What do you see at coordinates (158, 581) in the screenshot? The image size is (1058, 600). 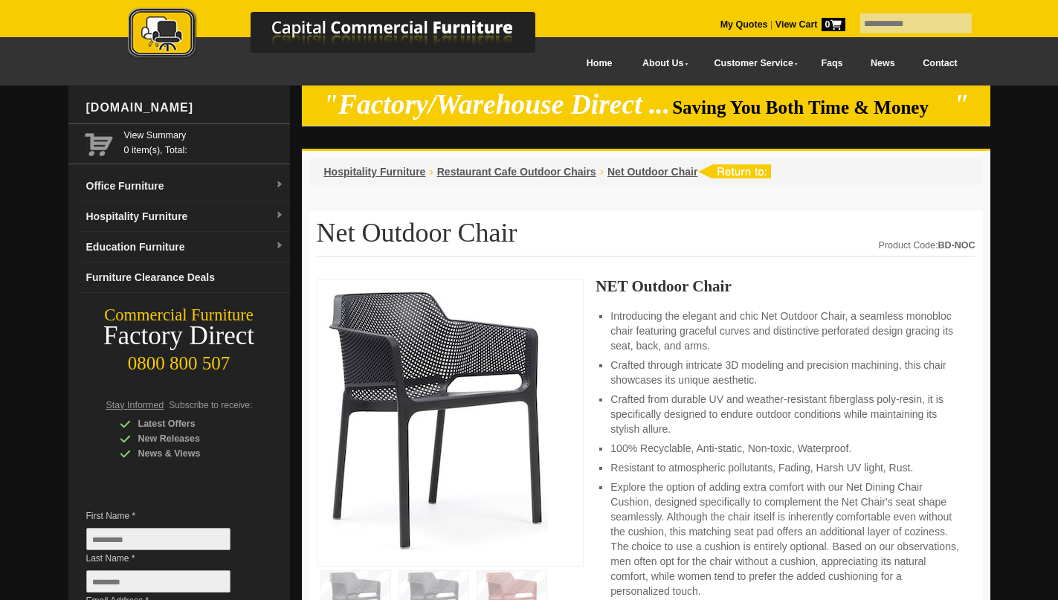 I see `input: Last Name *` at bounding box center [158, 581].